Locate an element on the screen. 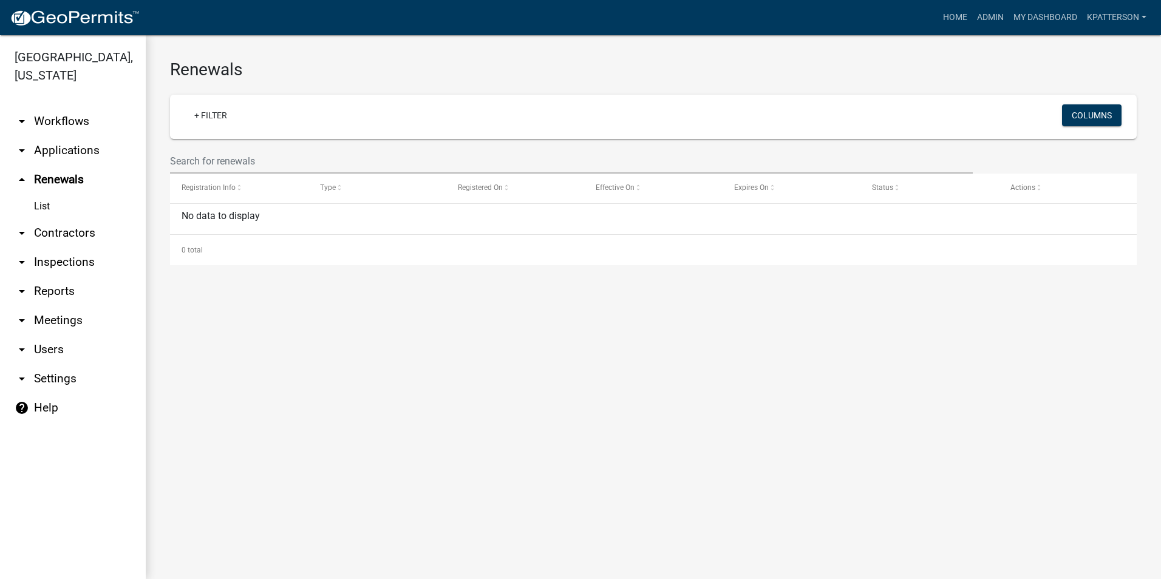  a: KPATTERSON is located at coordinates (1117, 18).